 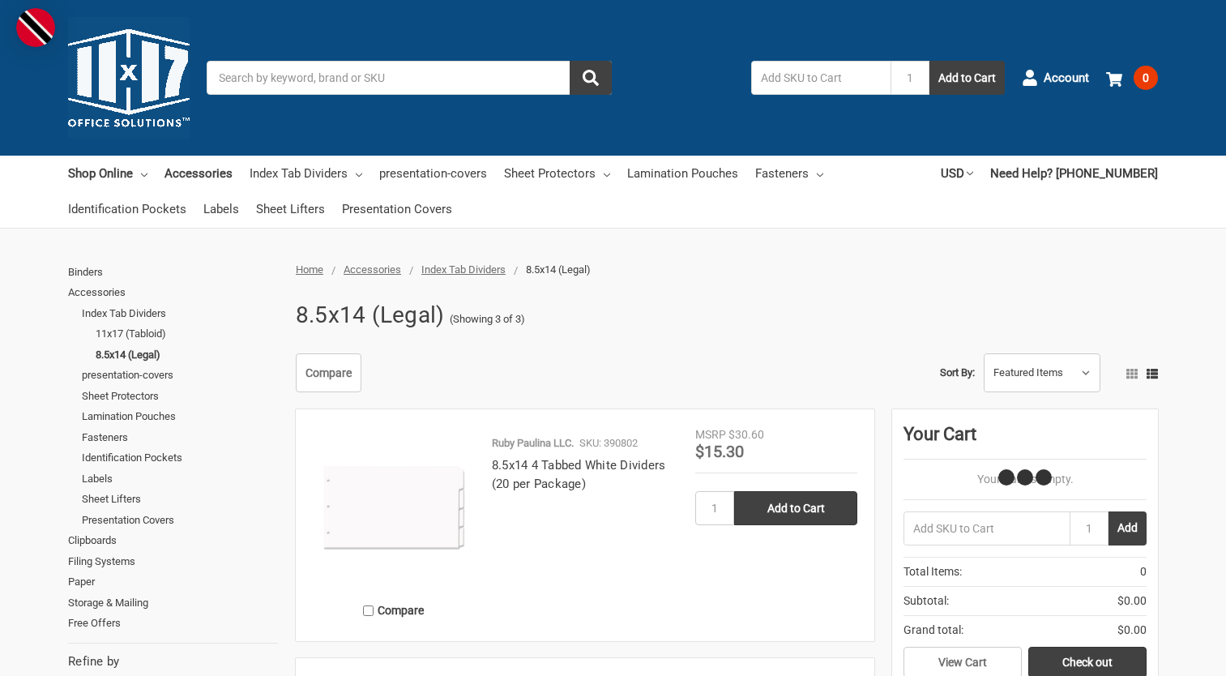 I want to click on span: Accessories, so click(x=372, y=269).